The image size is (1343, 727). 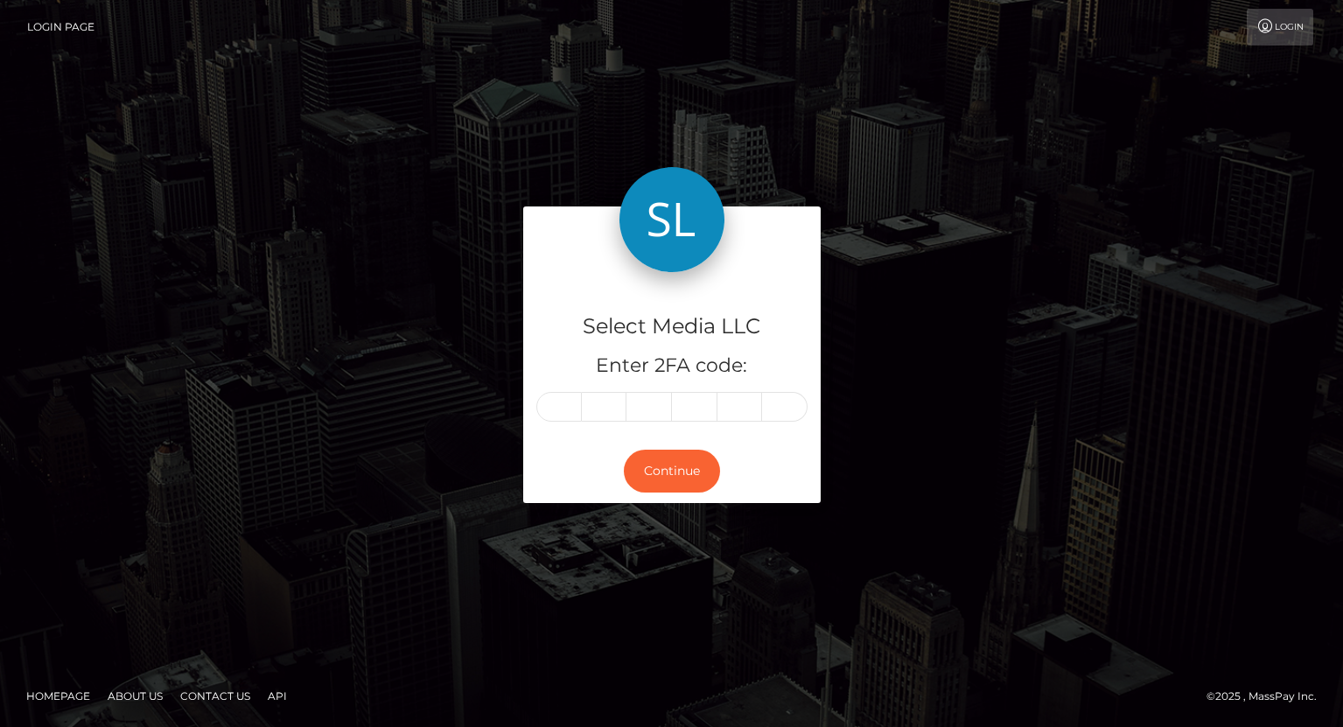 What do you see at coordinates (135, 695) in the screenshot?
I see `a: About Us` at bounding box center [135, 695].